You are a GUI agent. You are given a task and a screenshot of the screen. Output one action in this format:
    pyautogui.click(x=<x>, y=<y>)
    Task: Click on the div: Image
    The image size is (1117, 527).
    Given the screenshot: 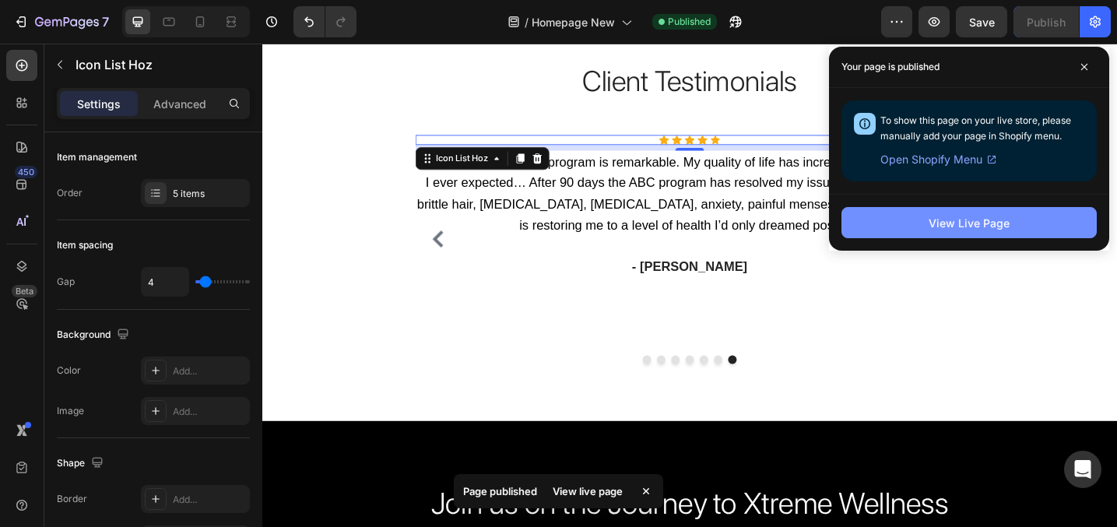 What is the action you would take?
    pyautogui.click(x=70, y=411)
    